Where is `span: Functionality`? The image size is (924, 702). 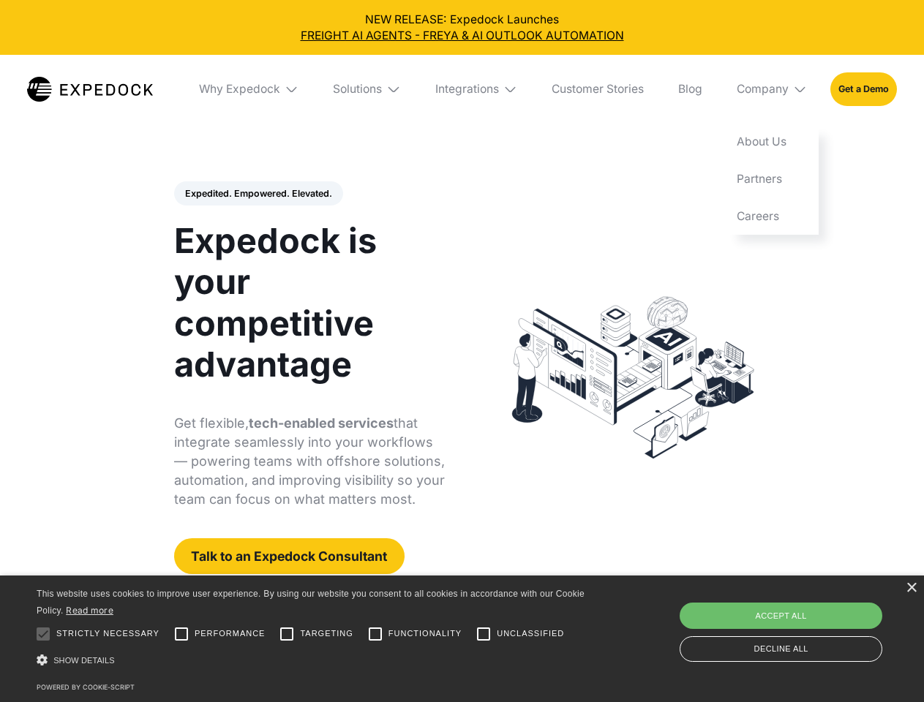 span: Functionality is located at coordinates (425, 633).